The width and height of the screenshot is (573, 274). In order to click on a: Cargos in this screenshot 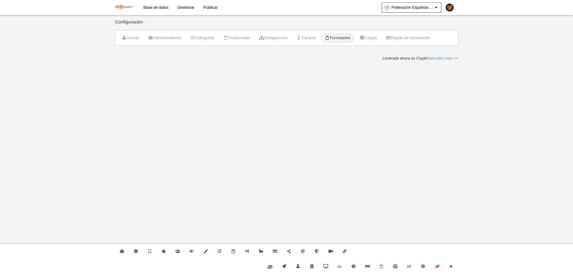, I will do `click(368, 38)`.